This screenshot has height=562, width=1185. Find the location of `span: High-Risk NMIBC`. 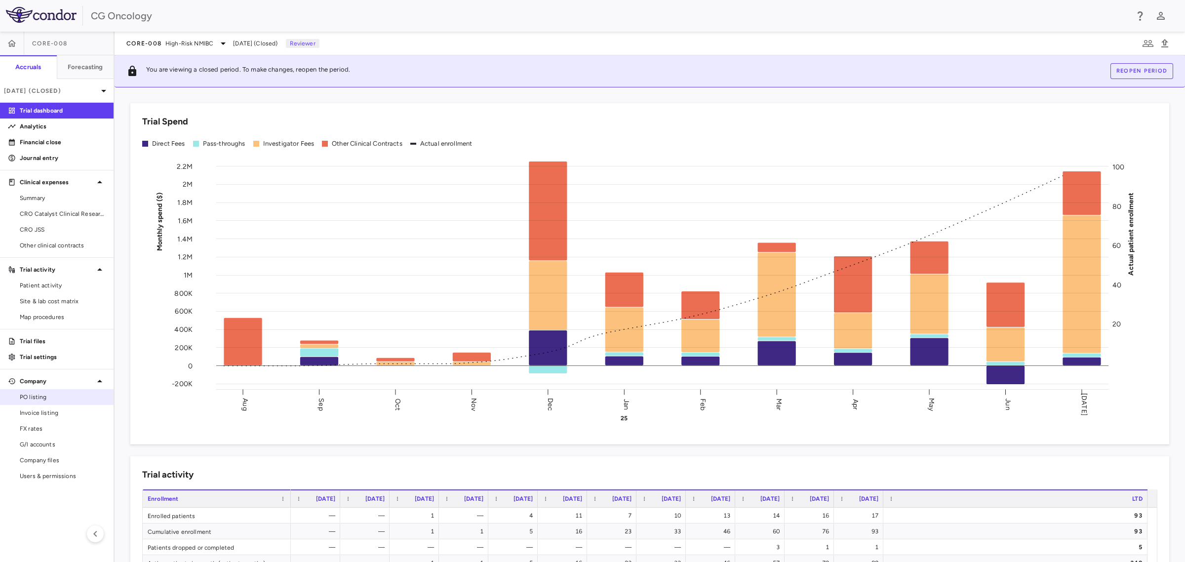

span: High-Risk NMIBC is located at coordinates (189, 43).